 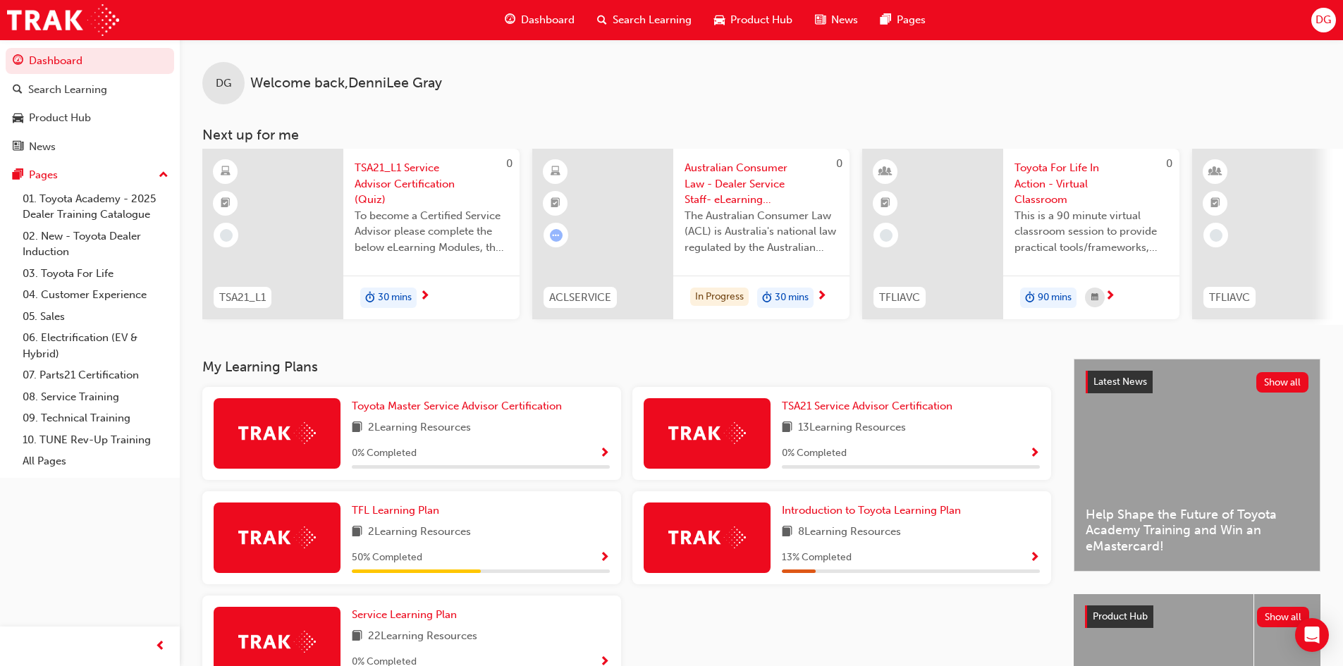 What do you see at coordinates (816, 558) in the screenshot?
I see `span: 13 % Completed` at bounding box center [816, 558].